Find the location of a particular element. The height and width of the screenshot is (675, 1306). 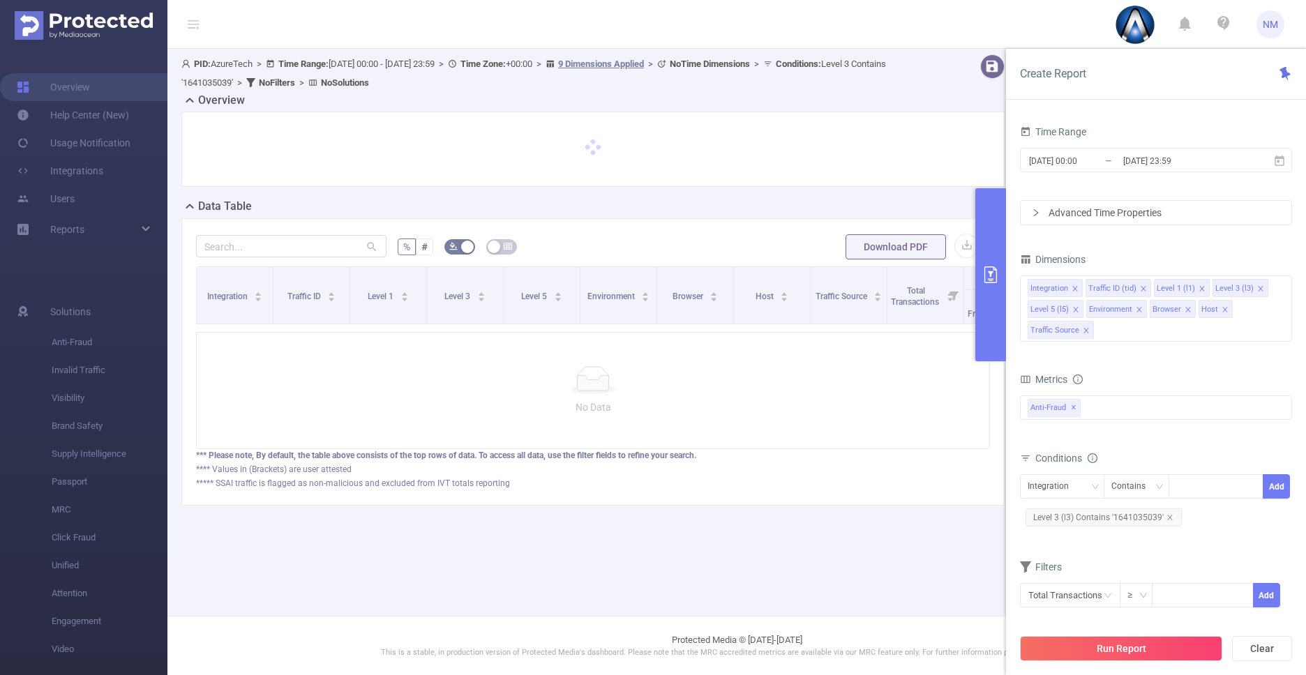

div: Environment is located at coordinates (1111, 310).